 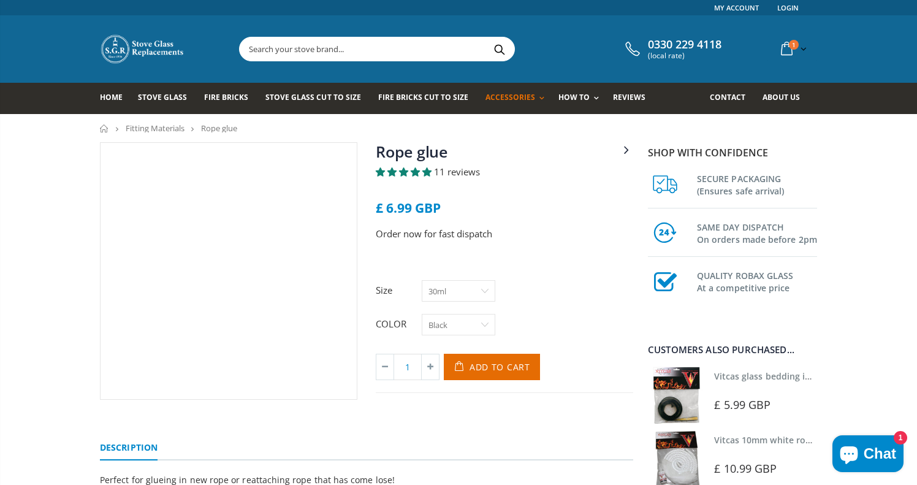 I want to click on a: Reviews, so click(x=634, y=98).